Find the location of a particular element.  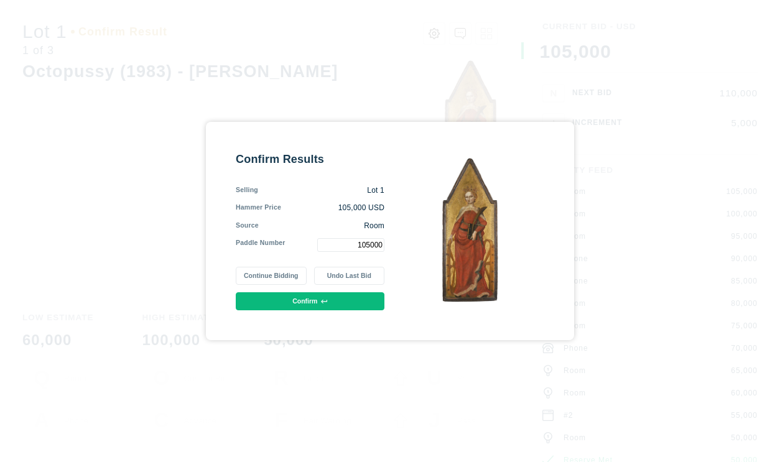

button: Undo Last Bid is located at coordinates (349, 275).